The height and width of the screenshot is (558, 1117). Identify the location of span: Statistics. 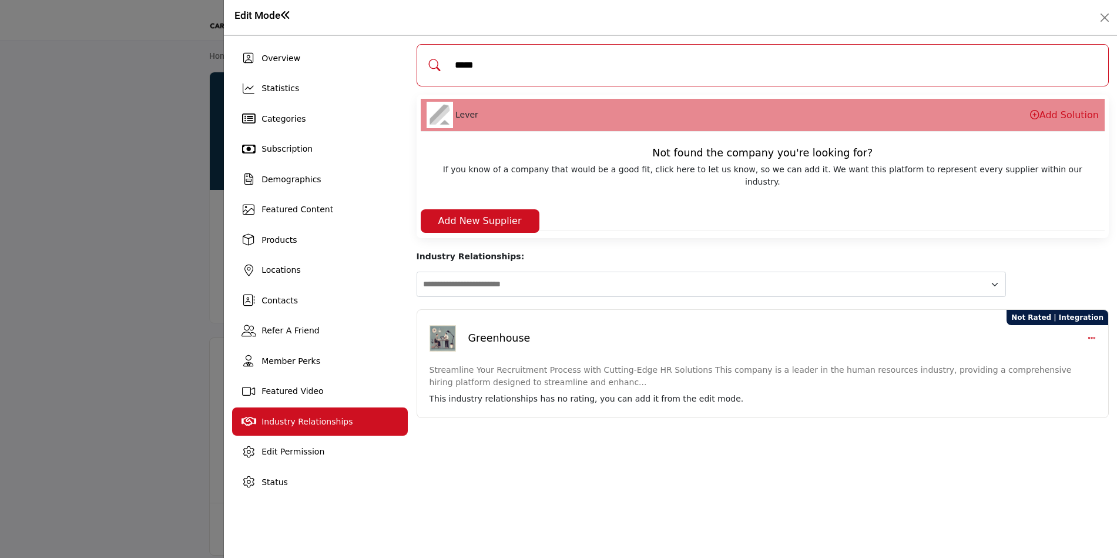
(280, 88).